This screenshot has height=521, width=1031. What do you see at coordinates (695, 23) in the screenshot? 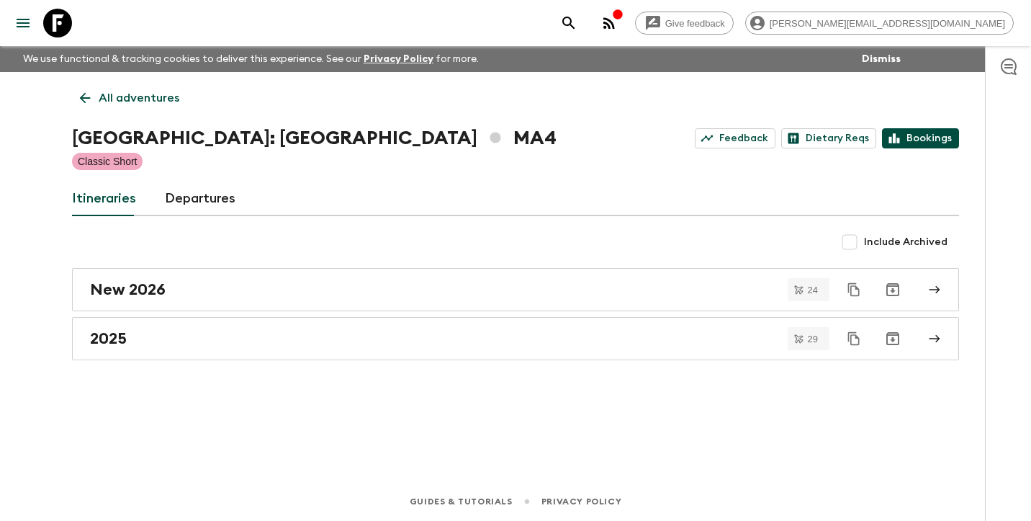
I see `span: Give feedback` at bounding box center [695, 23].